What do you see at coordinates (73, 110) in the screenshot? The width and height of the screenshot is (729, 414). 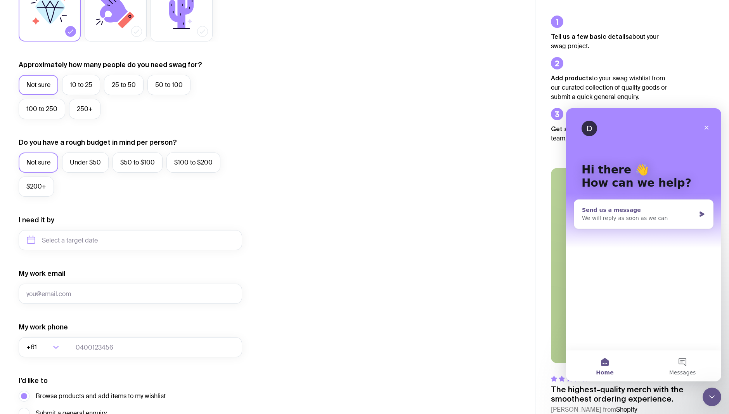 I see `div: We will reply as soon as we can` at bounding box center [73, 110].